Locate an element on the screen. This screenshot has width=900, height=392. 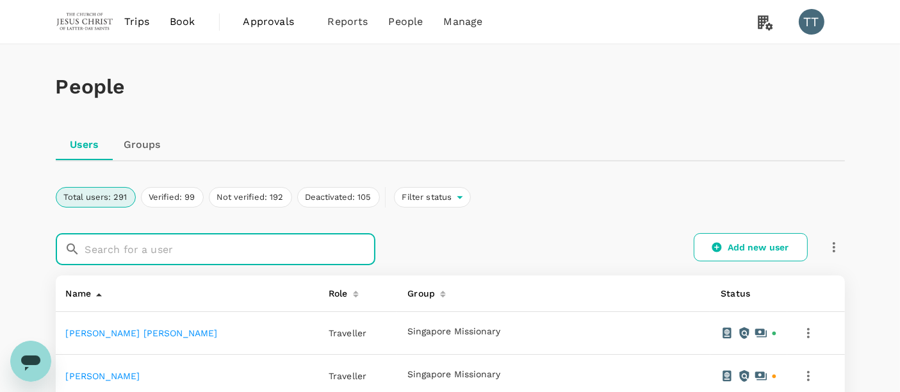
div: Group is located at coordinates (418, 291).